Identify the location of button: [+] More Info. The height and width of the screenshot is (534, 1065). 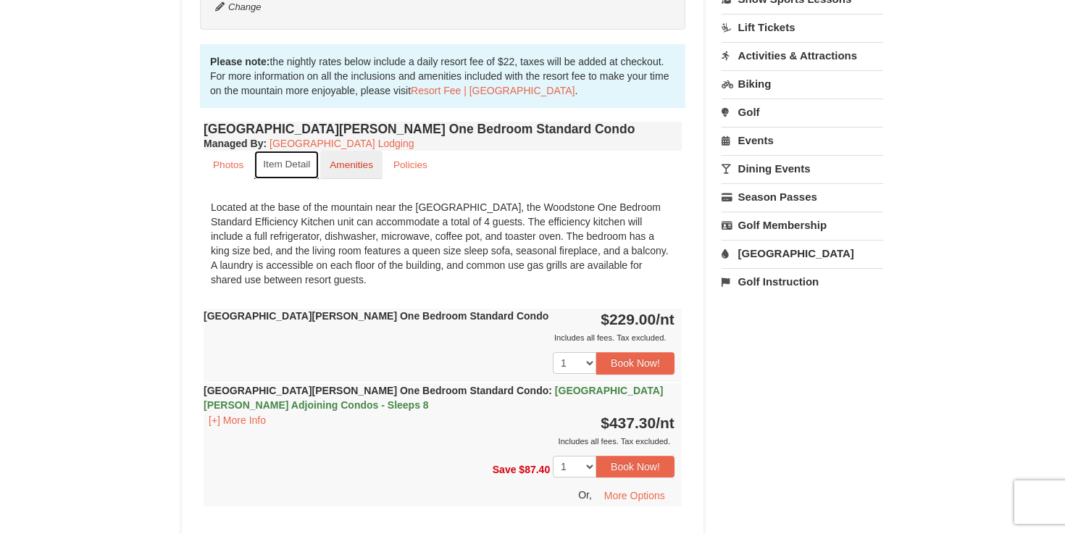
(237, 420).